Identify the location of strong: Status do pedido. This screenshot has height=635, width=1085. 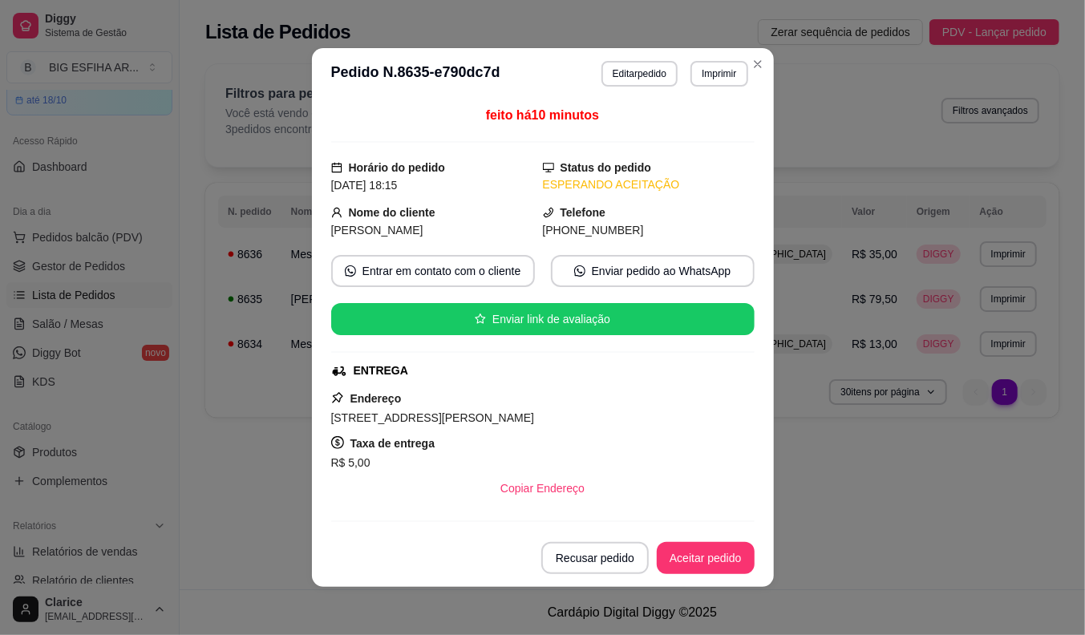
(606, 168).